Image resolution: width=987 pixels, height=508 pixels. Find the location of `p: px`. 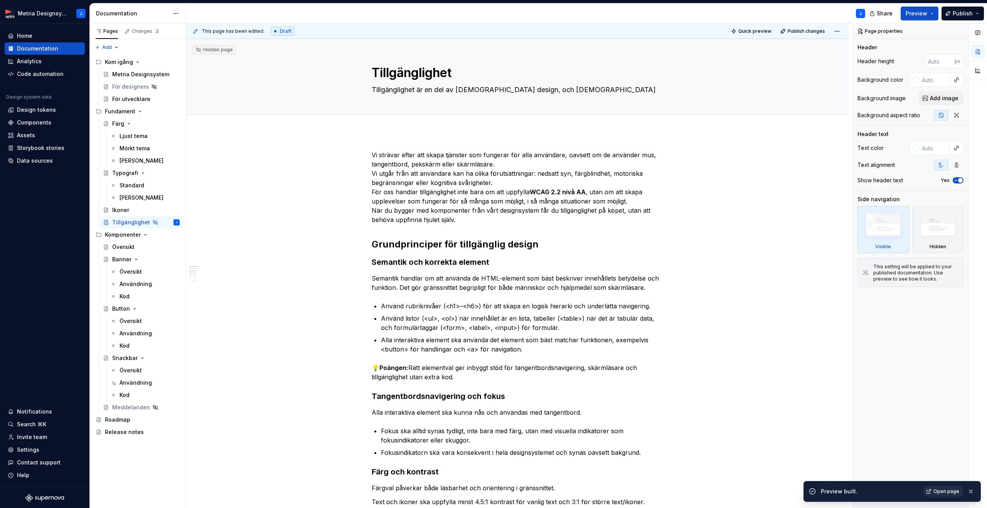

p: px is located at coordinates (957, 61).